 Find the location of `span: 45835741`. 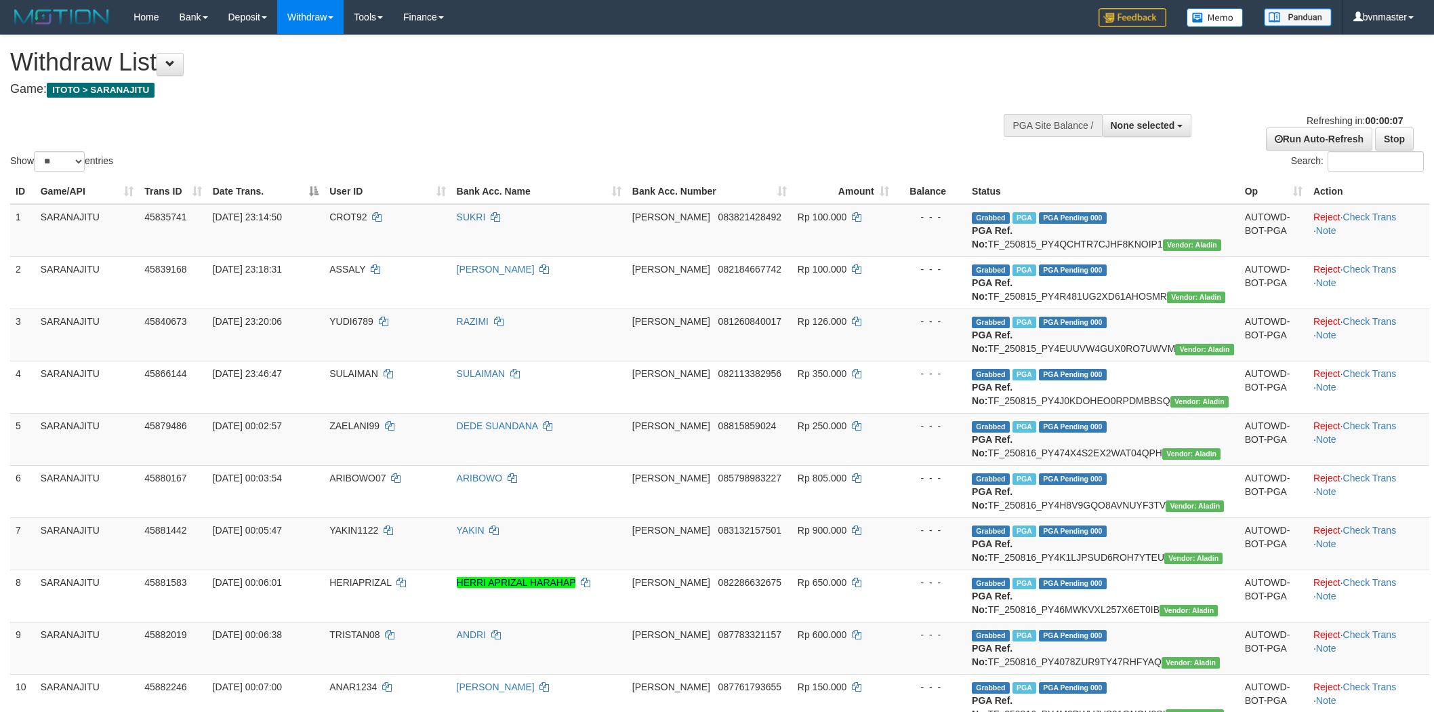

span: 45835741 is located at coordinates (165, 217).